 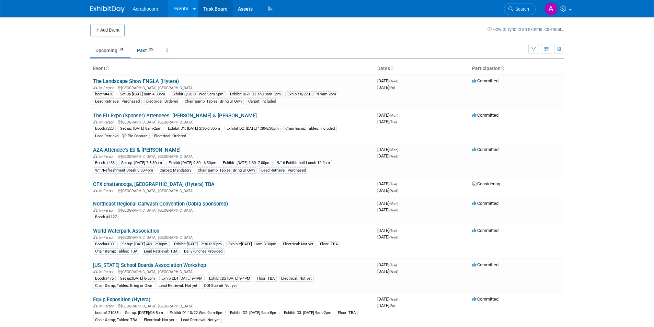 What do you see at coordinates (146, 50) in the screenshot?
I see `a: Past25` at bounding box center [146, 50].